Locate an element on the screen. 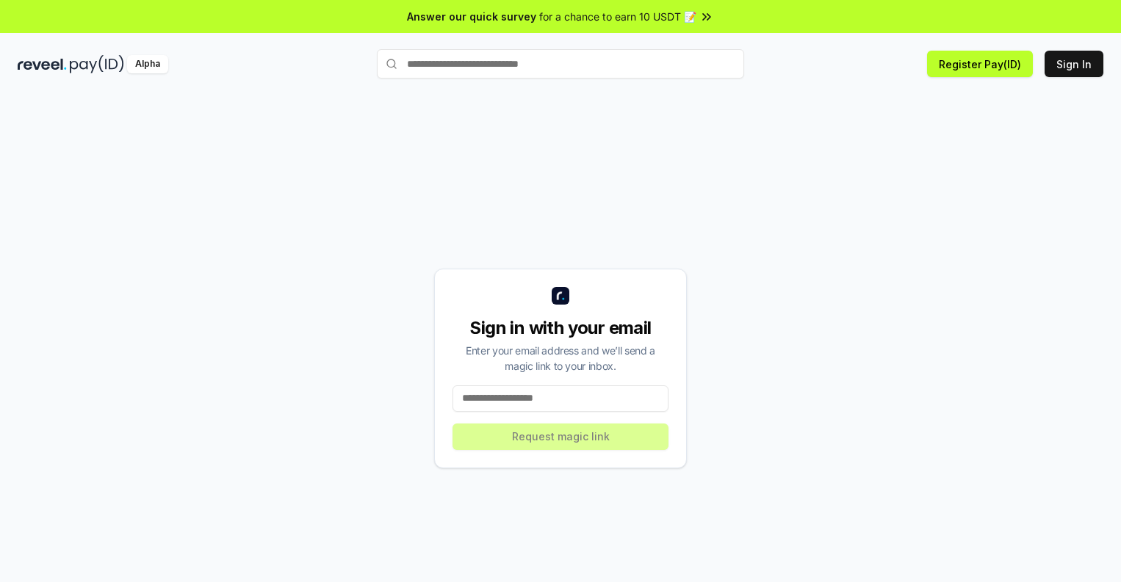 Image resolution: width=1121 pixels, height=582 pixels. img: logo_small is located at coordinates (560, 296).